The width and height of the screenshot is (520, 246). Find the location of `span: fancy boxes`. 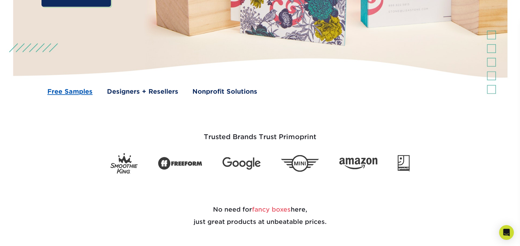

span: fancy boxes is located at coordinates (271, 210).